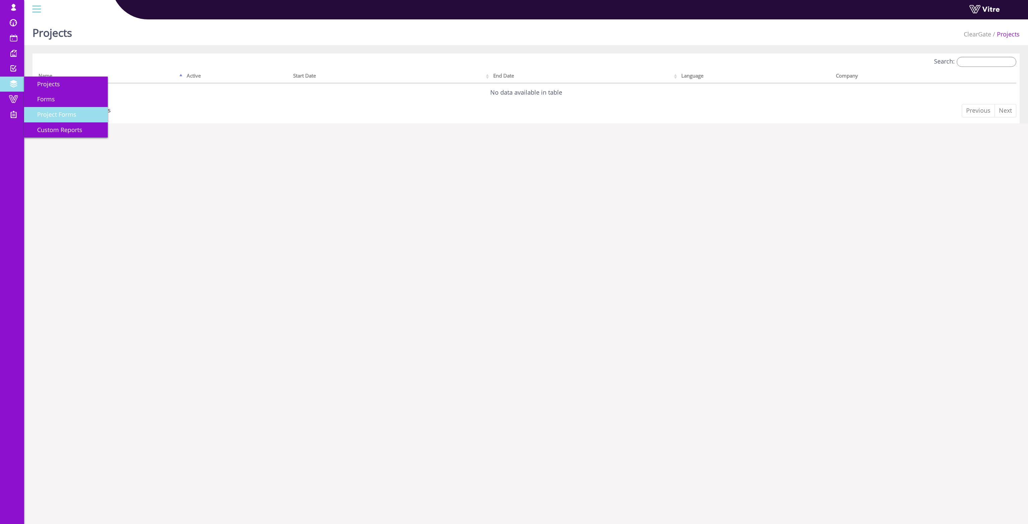  What do you see at coordinates (110, 77) in the screenshot?
I see `th: Name: activate to sort column descending` at bounding box center [110, 77].